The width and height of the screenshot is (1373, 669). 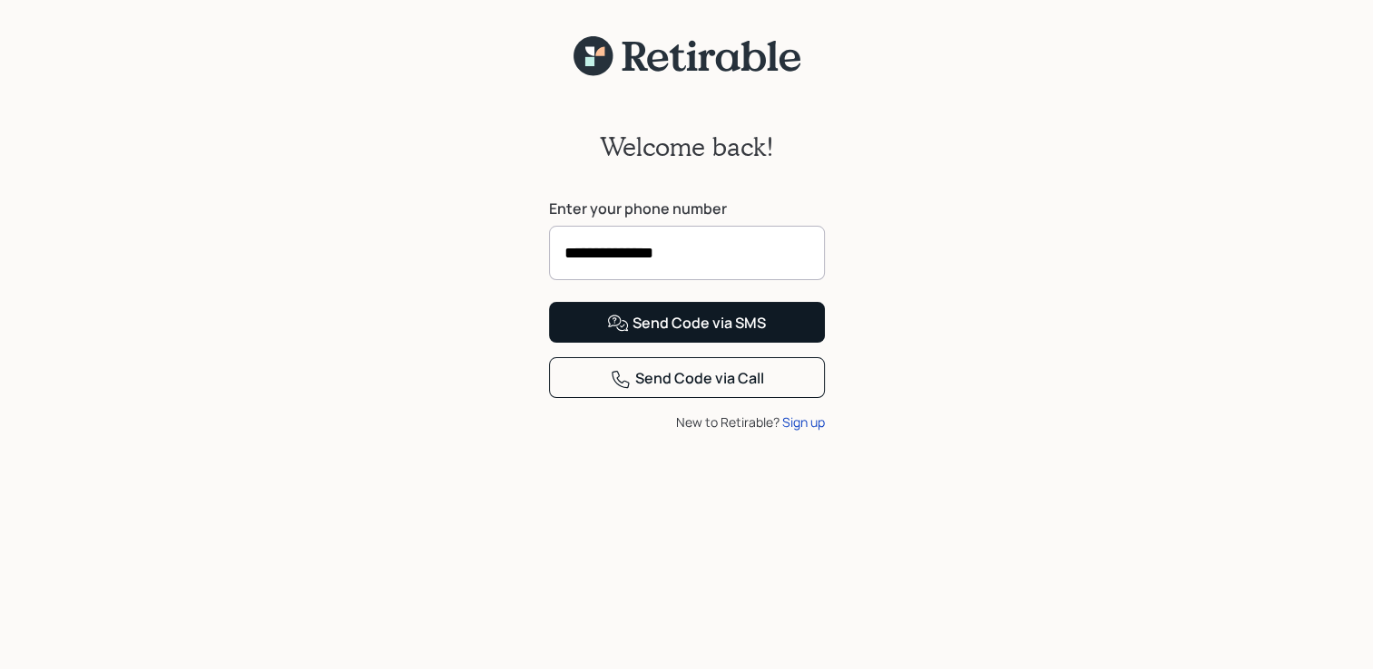 I want to click on h2: Welcome back!, so click(x=687, y=147).